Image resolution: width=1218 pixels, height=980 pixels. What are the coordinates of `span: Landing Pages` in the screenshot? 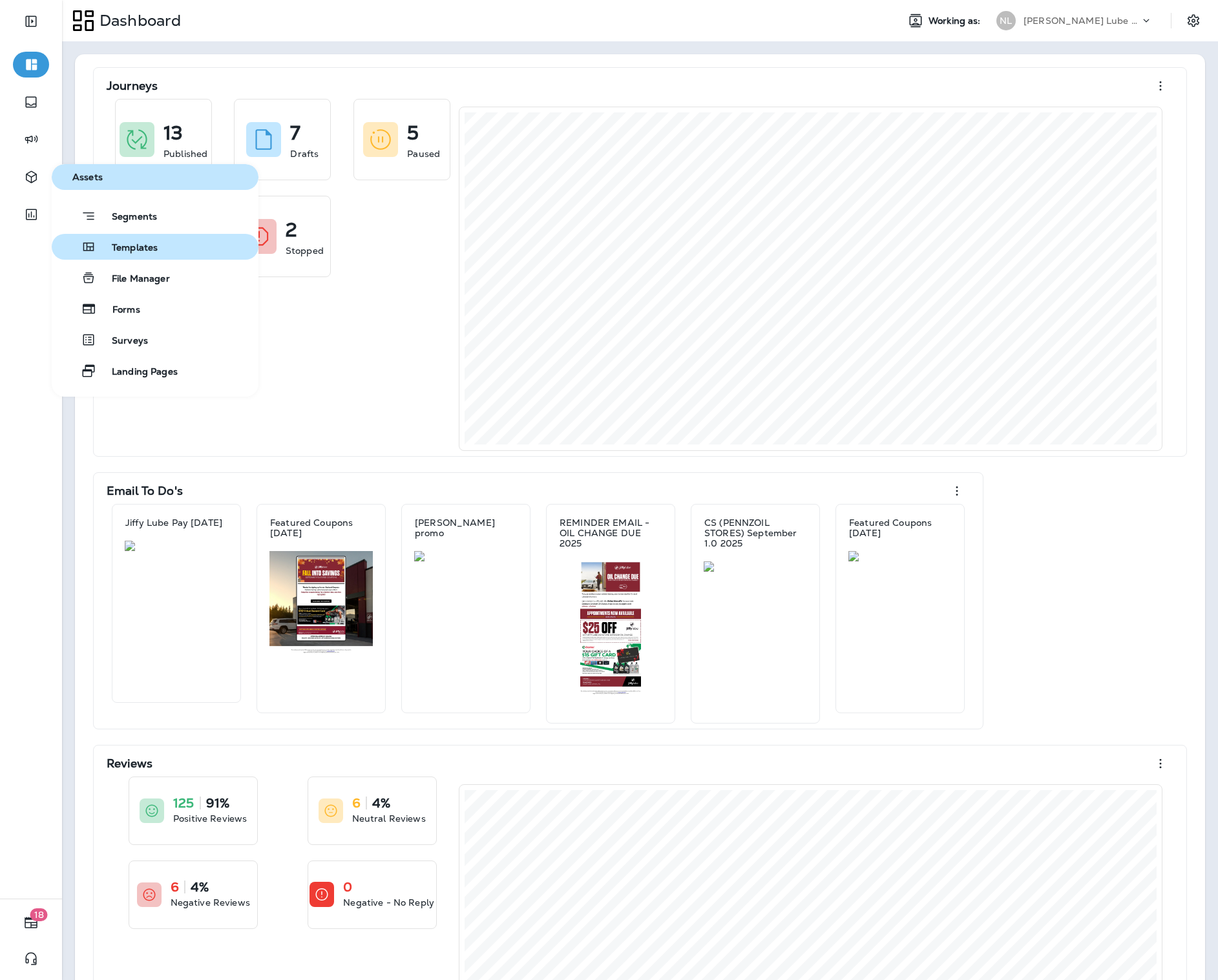 It's located at (137, 372).